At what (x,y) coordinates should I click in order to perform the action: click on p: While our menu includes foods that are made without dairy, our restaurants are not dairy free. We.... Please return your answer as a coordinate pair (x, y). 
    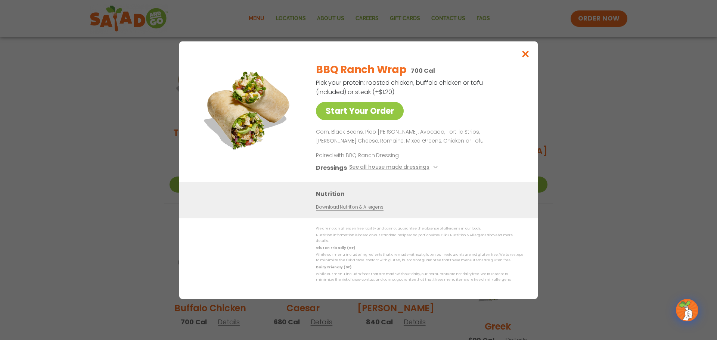
    Looking at the image, I should click on (419, 277).